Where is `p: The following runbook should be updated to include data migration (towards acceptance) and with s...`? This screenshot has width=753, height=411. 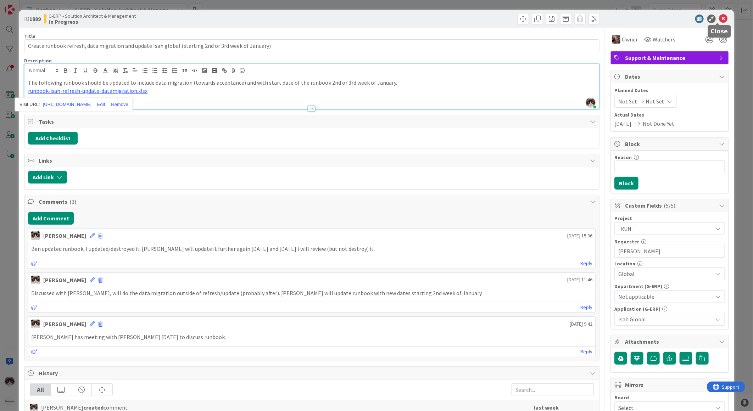
p: The following runbook should be updated to include data migration (towards acceptance) and with s... is located at coordinates (312, 83).